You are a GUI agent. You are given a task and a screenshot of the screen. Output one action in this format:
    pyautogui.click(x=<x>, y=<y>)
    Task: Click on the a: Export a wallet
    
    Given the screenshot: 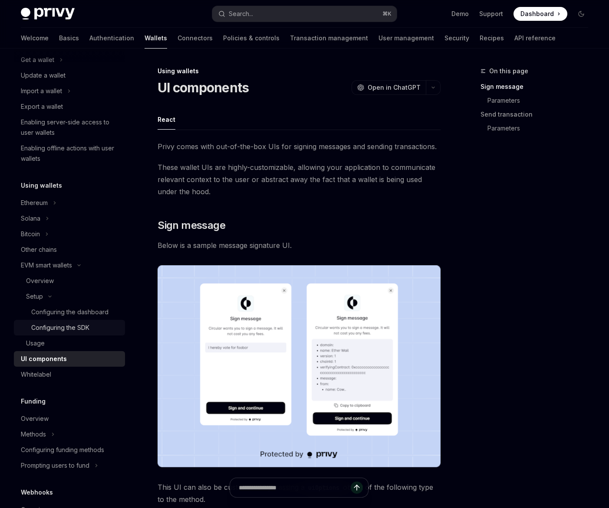 What is the action you would take?
    pyautogui.click(x=69, y=107)
    